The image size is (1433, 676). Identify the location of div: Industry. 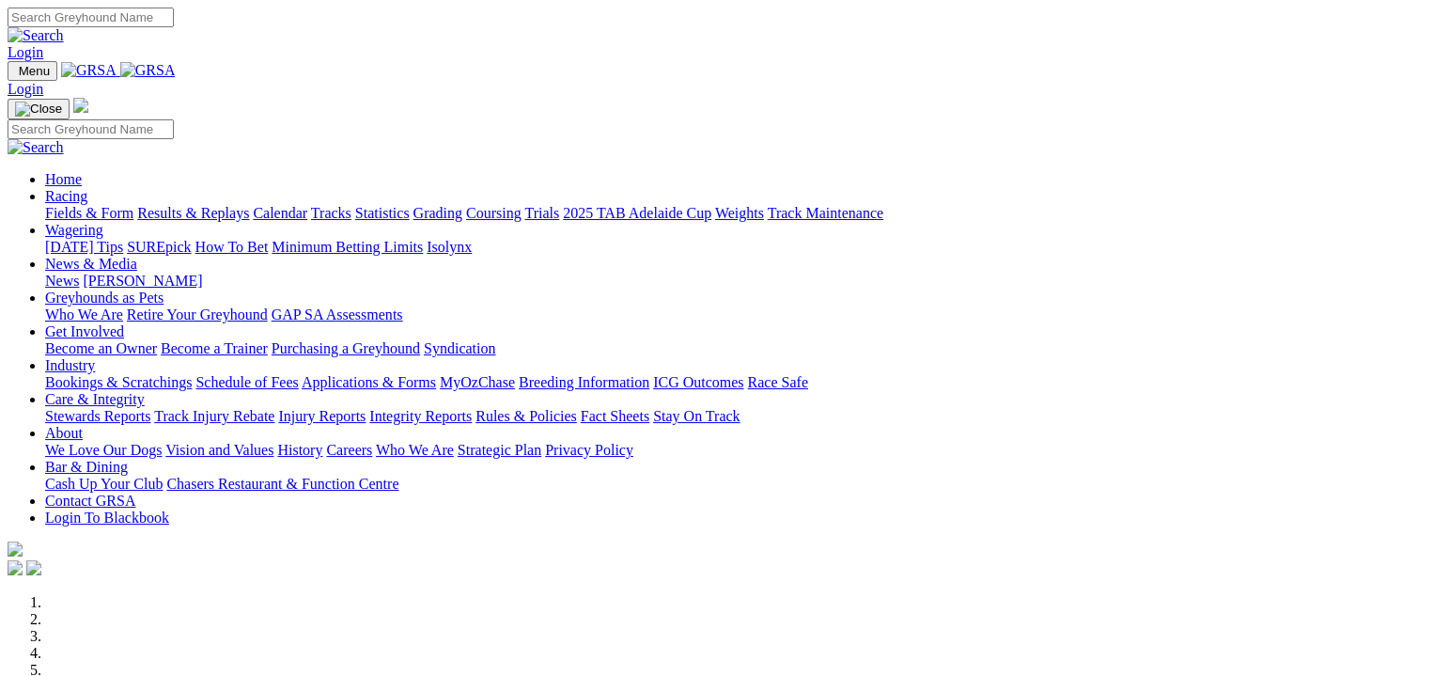
(735, 382).